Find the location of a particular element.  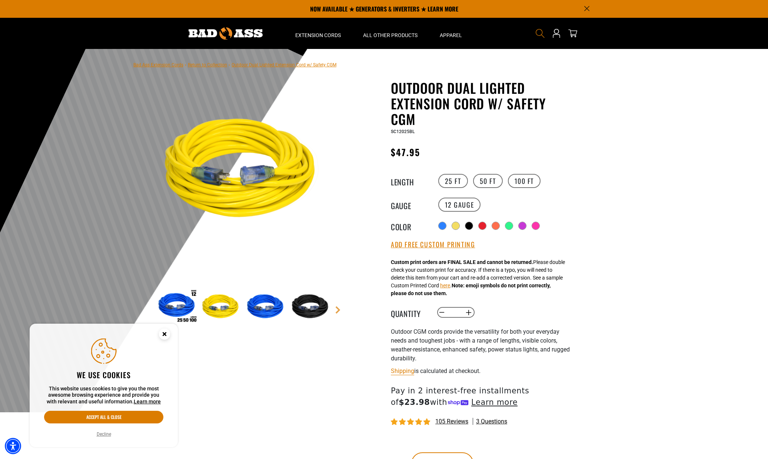

span: 3 questions is located at coordinates (492, 421).